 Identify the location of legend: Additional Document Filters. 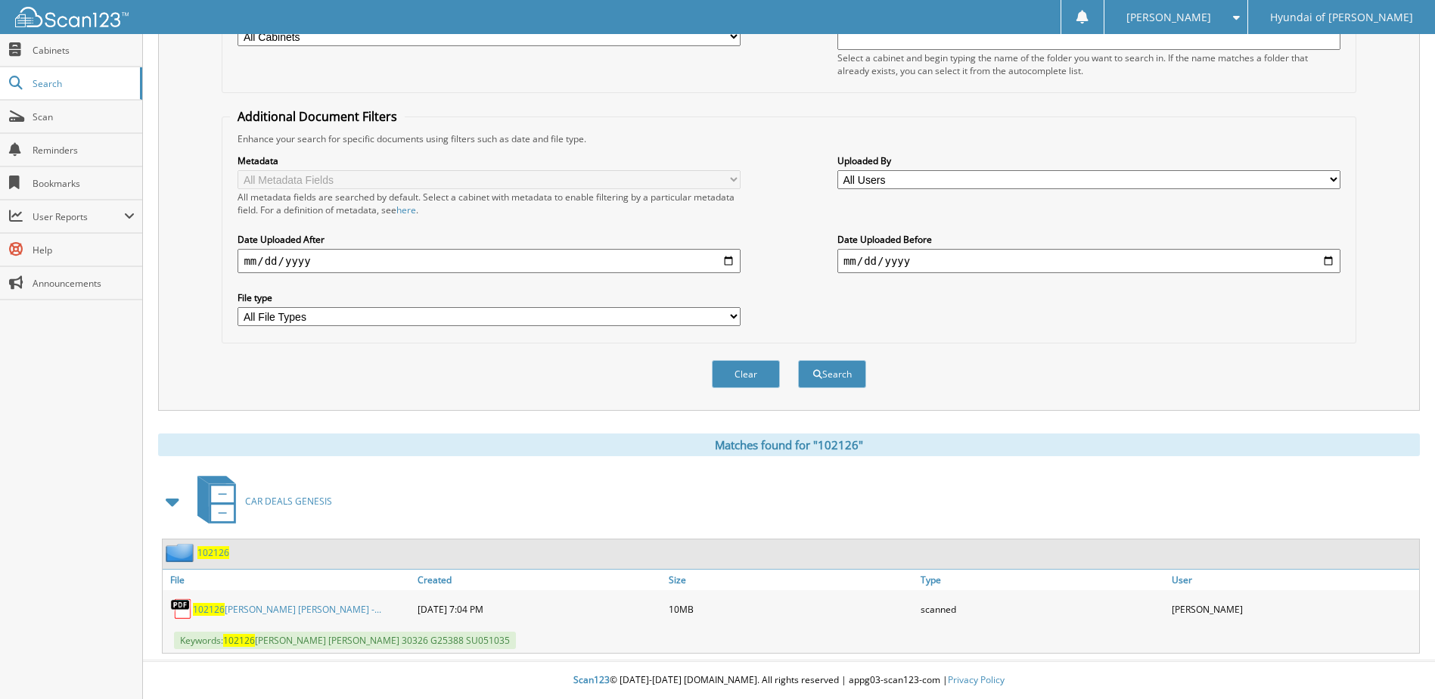
(317, 116).